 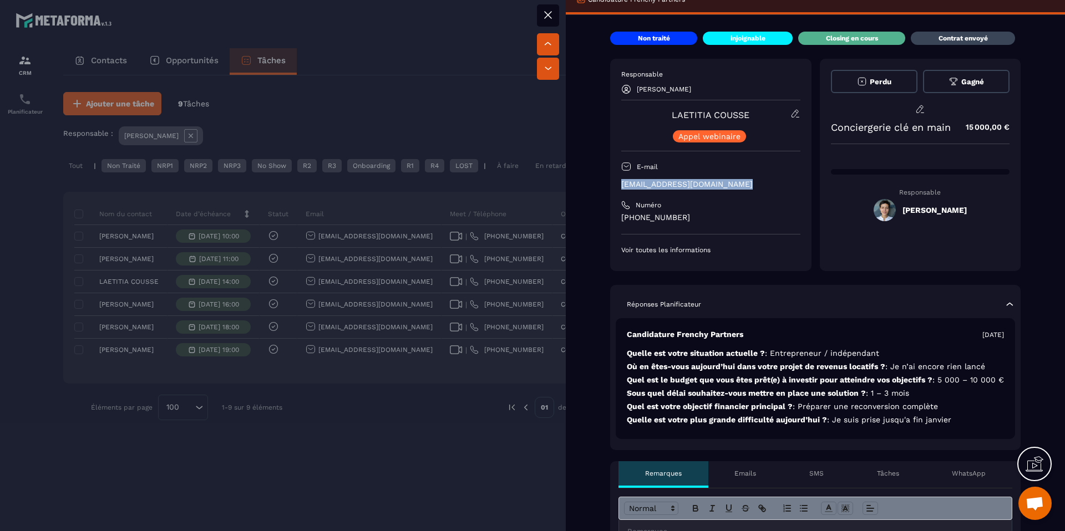 What do you see at coordinates (888, 473) in the screenshot?
I see `p: Tâches` at bounding box center [888, 473].